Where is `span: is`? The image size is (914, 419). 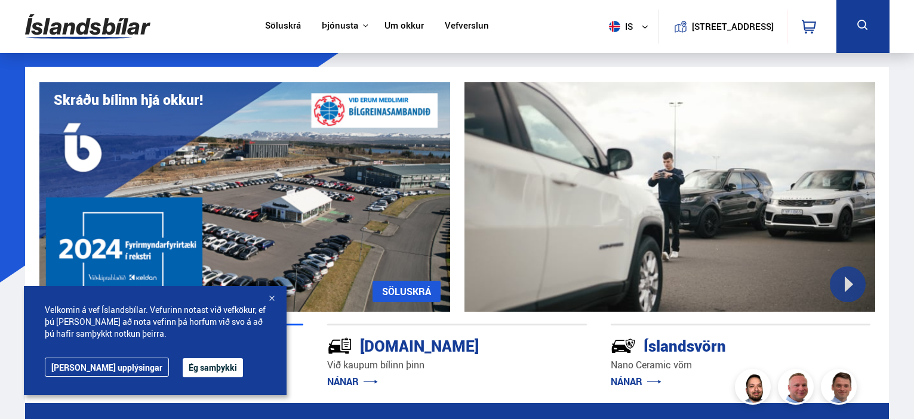 span: is is located at coordinates (619, 26).